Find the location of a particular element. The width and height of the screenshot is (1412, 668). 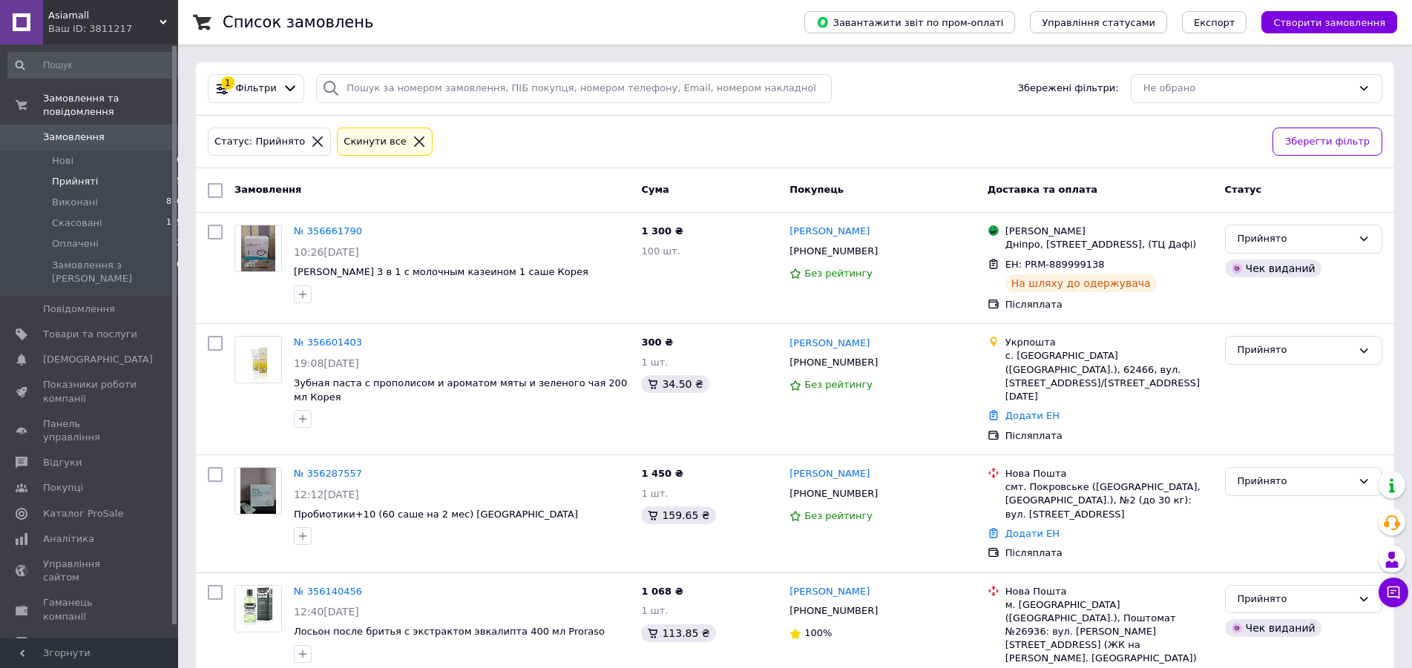

button: Експорт is located at coordinates (1214, 22).